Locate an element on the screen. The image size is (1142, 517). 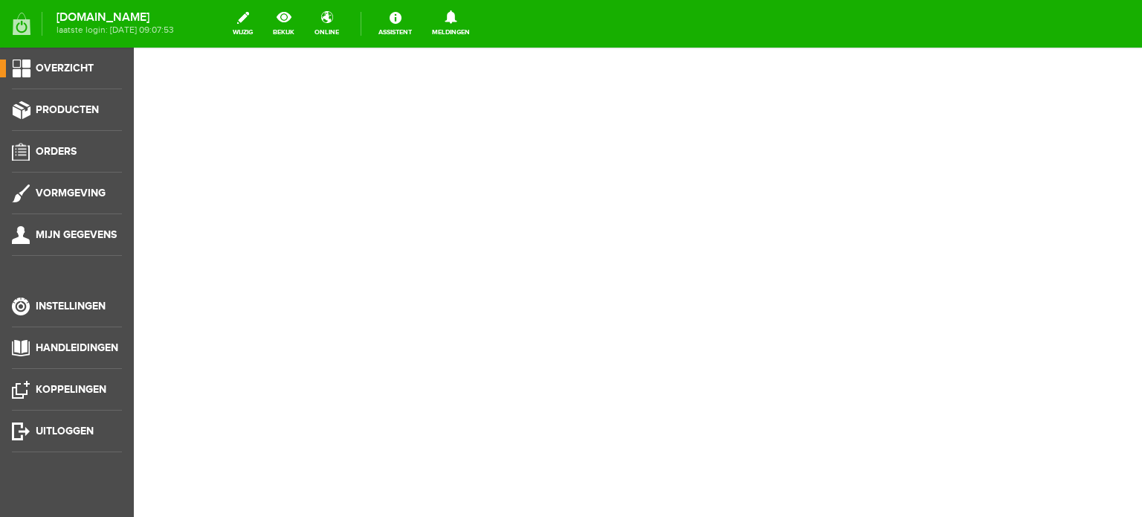
span: Instellingen is located at coordinates (71, 306).